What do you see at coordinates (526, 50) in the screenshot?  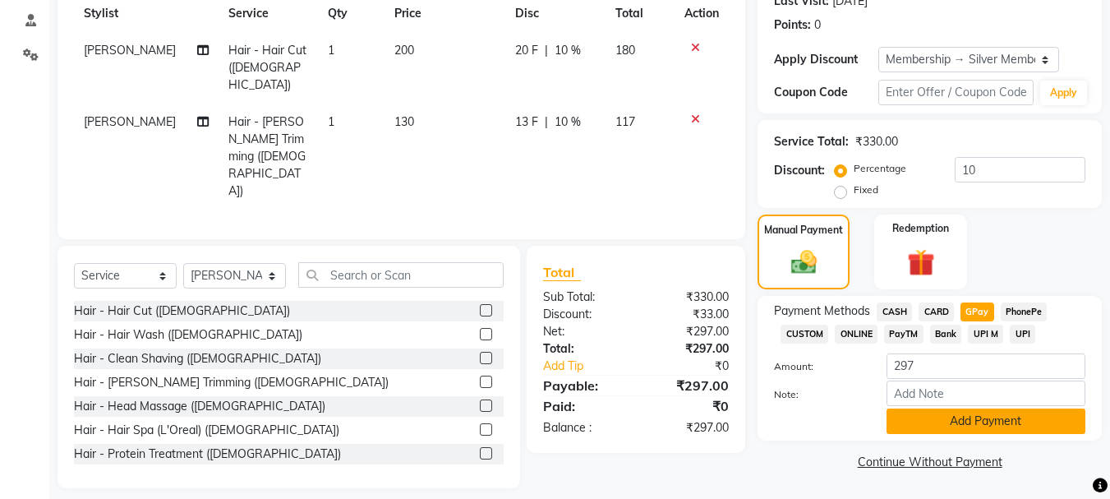 I see `span: 20 F` at bounding box center [526, 50].